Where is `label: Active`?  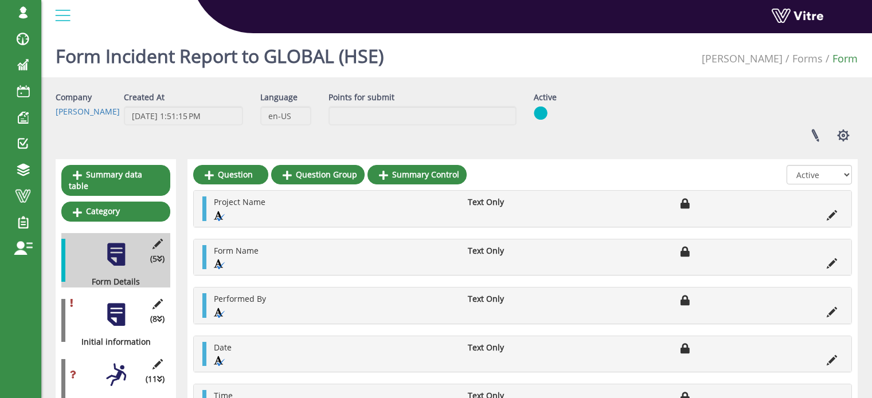 label: Active is located at coordinates (545, 97).